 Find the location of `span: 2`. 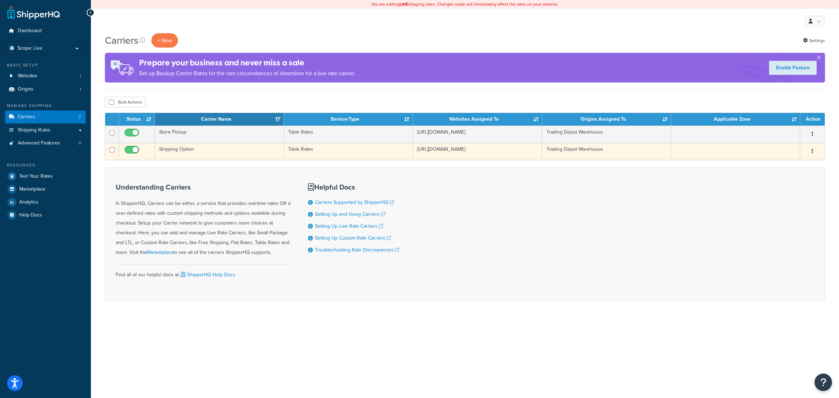

span: 2 is located at coordinates (80, 117).